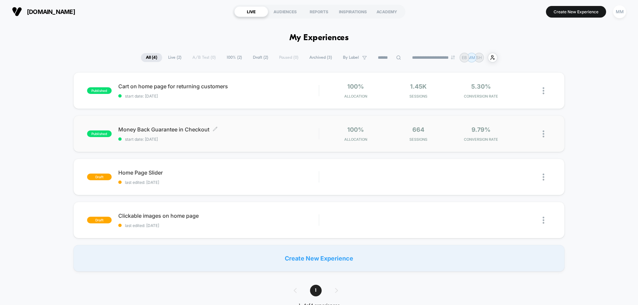 This screenshot has height=305, width=638. Describe the element at coordinates (319, 38) in the screenshot. I see `h1: My Experiences` at that location.